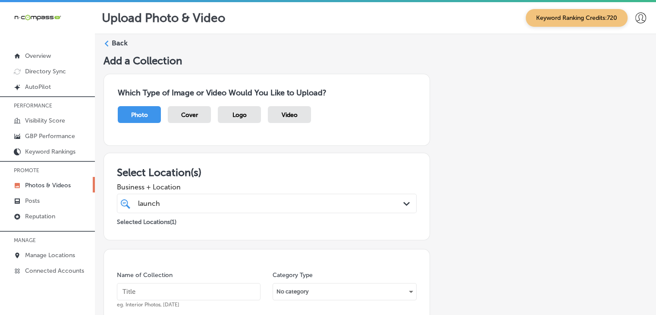  Describe the element at coordinates (144, 275) in the screenshot. I see `label: Name of Collection` at that location.